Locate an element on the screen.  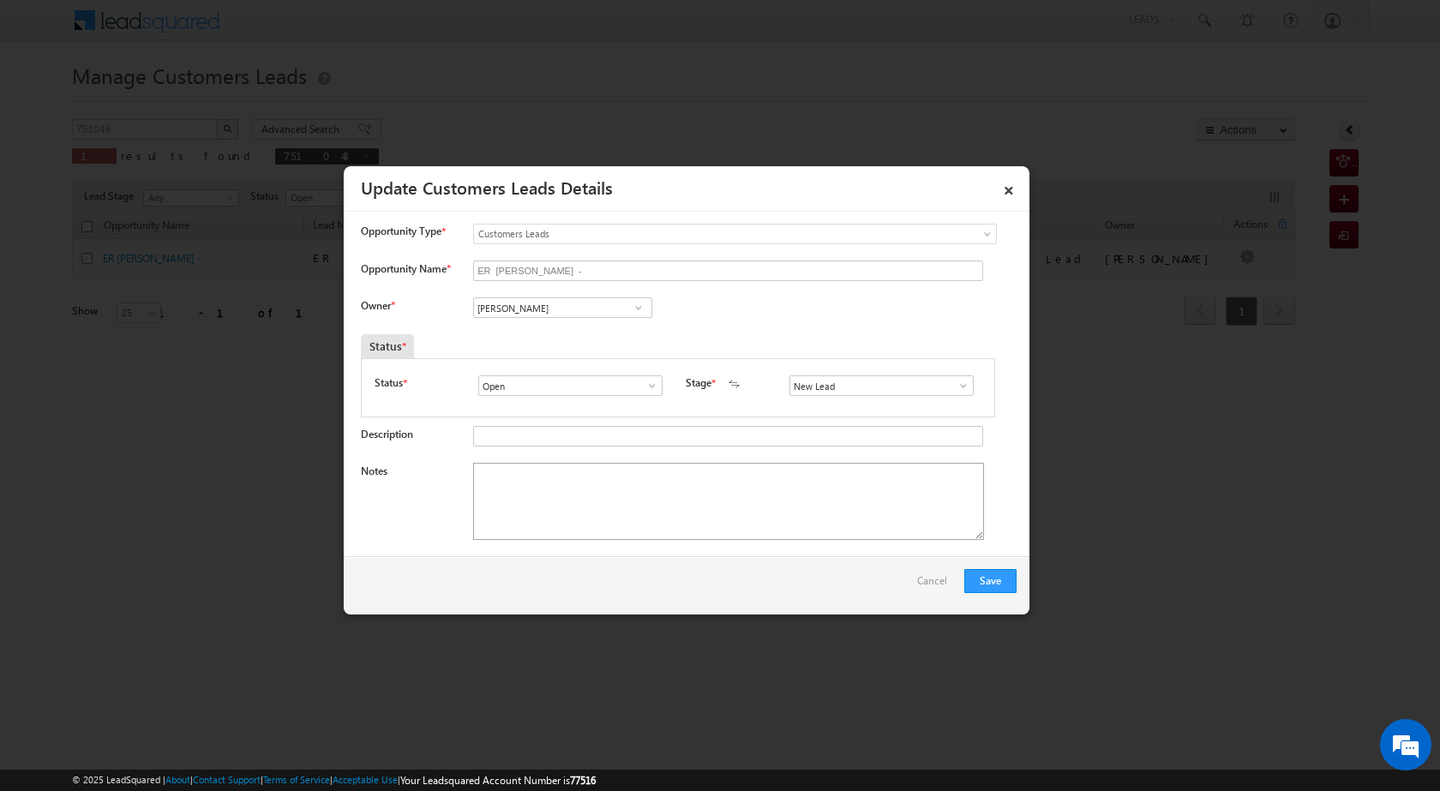
a: Contact Support is located at coordinates (226, 779).